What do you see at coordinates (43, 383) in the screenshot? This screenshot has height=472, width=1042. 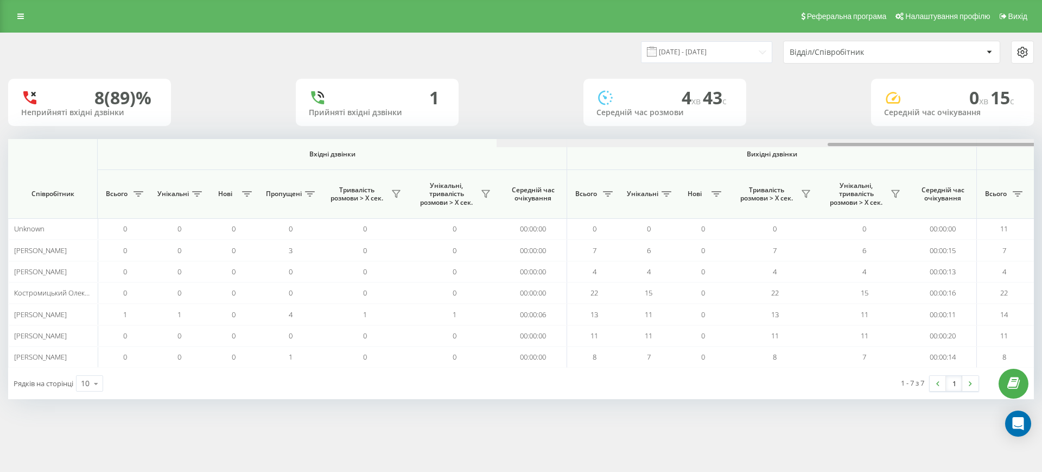 I see `span: Рядків на сторінці` at bounding box center [43, 383].